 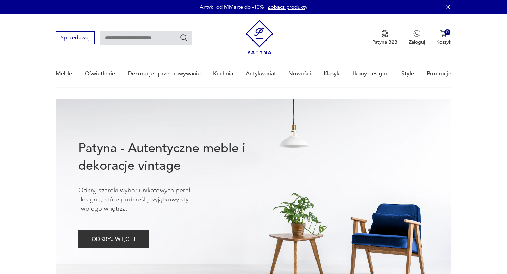 I want to click on button: 0Koszyk, so click(x=443, y=38).